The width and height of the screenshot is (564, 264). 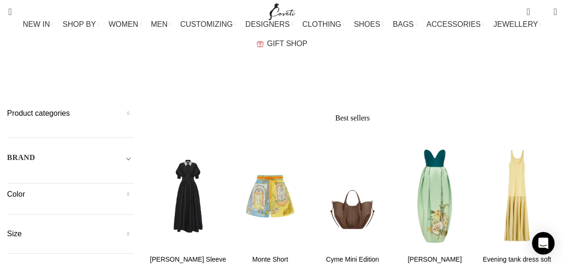 What do you see at coordinates (282, 44) in the screenshot?
I see `a: GIFT SHOP` at bounding box center [282, 44].